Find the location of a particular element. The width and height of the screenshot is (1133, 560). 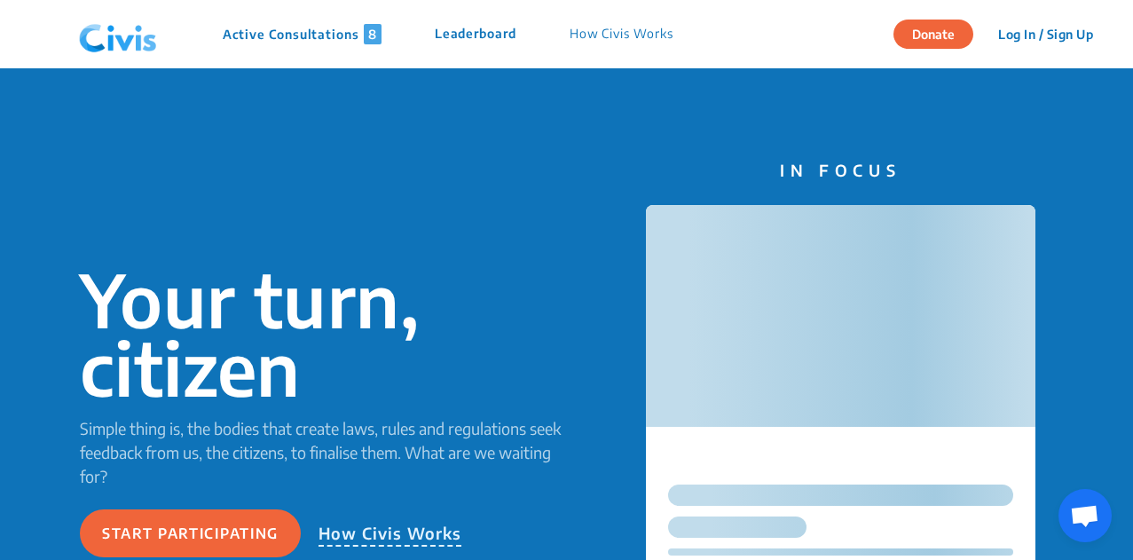

img: navlogo.png is located at coordinates (118, 35).